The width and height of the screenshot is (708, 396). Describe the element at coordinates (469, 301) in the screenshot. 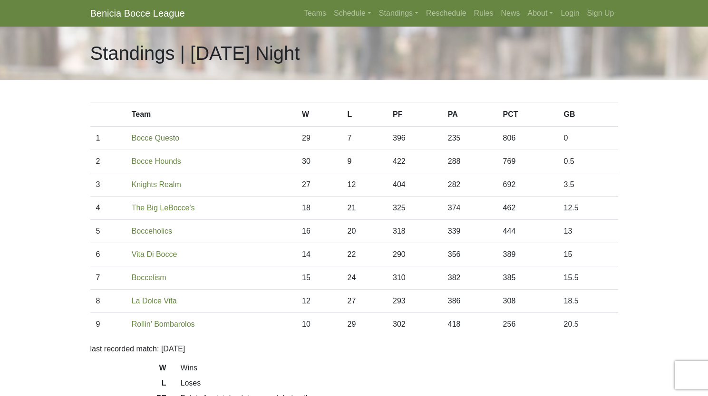

I see `td: 386` at that location.